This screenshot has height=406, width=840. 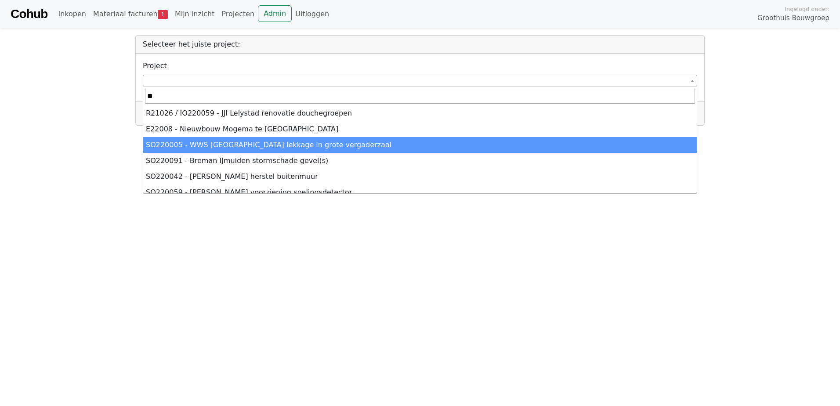 What do you see at coordinates (312, 14) in the screenshot?
I see `a: Uitloggen` at bounding box center [312, 14].